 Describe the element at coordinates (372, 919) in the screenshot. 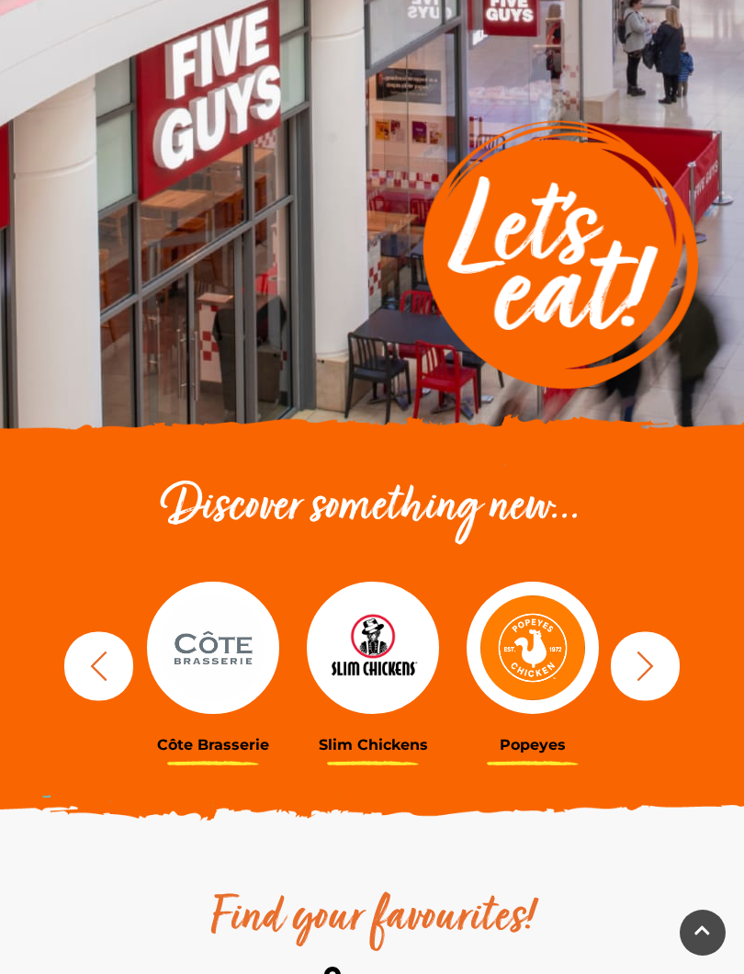

I see `h2: Find your favourites!` at that location.